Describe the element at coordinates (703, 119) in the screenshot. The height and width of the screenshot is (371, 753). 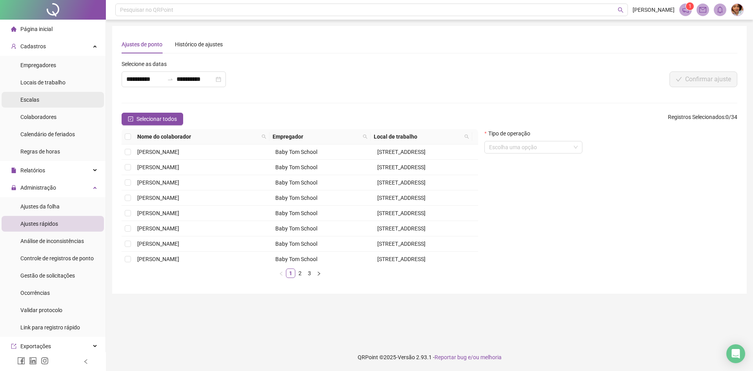
I see `span: : 0 / 34` at that location.